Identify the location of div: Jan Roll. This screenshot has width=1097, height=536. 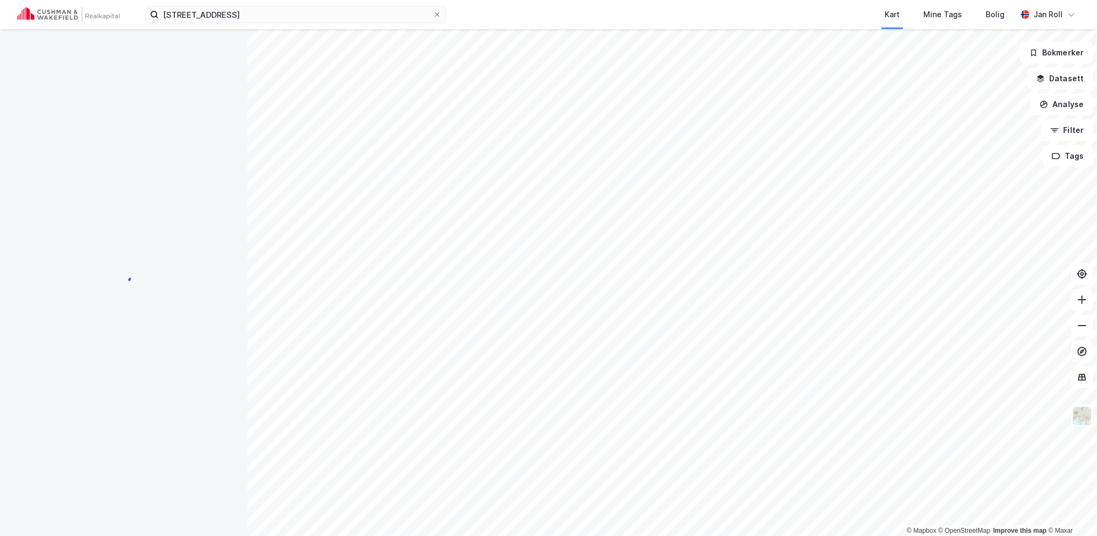
(1048, 15).